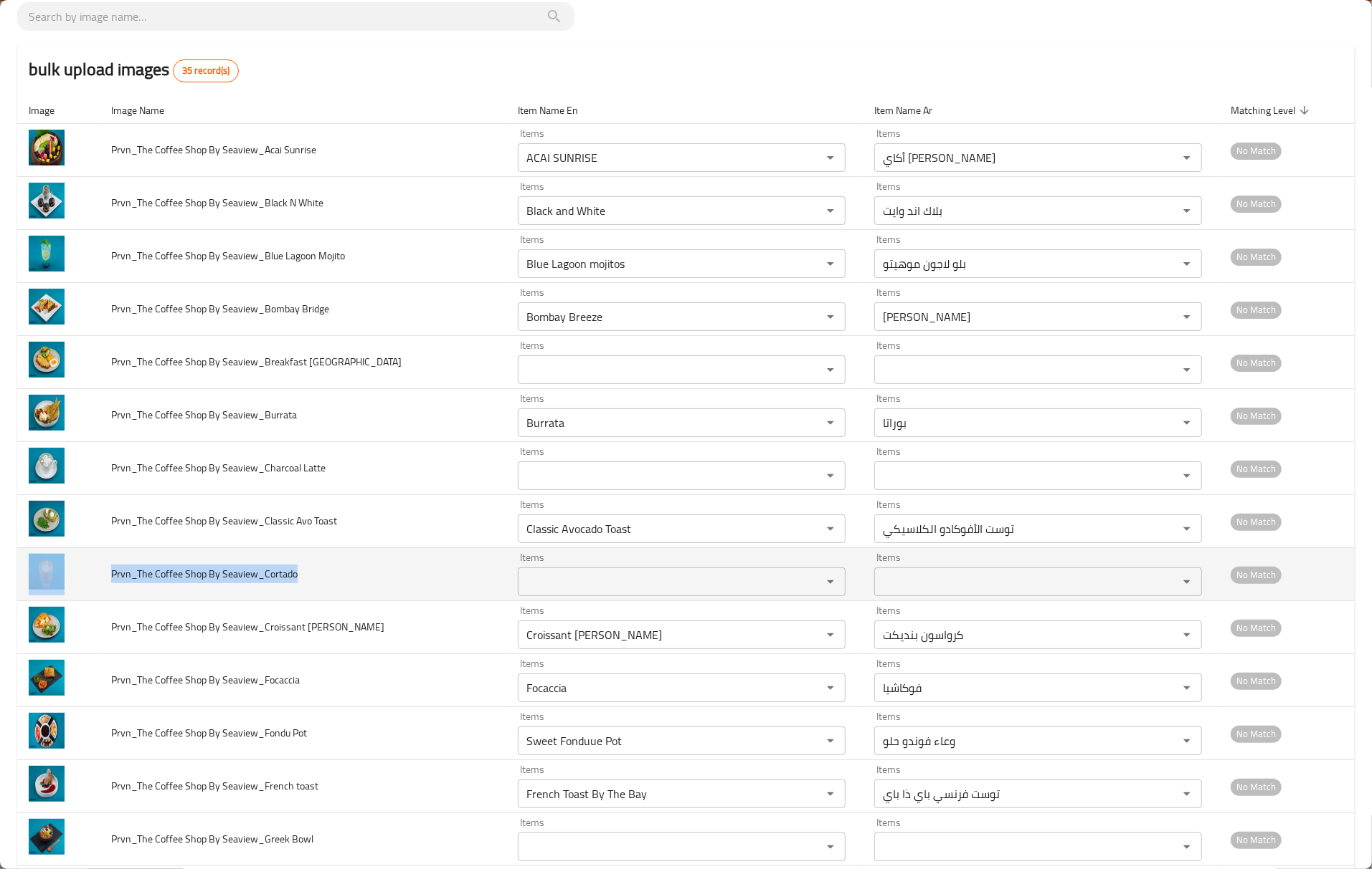  I want to click on img: Prvn_The Coffee Shop By Seaview_Burrata, so click(47, 412).